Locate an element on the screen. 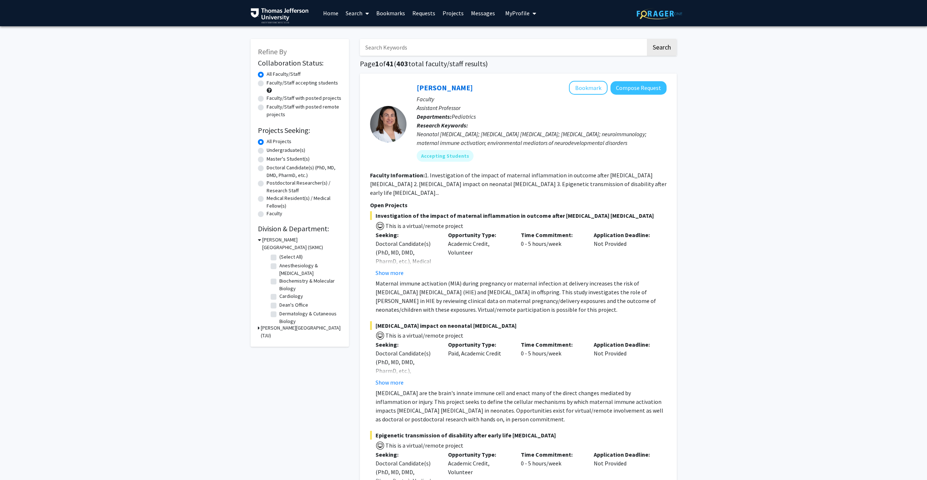 The image size is (927, 480). mat-chip: Accepting Students is located at coordinates (445, 156).